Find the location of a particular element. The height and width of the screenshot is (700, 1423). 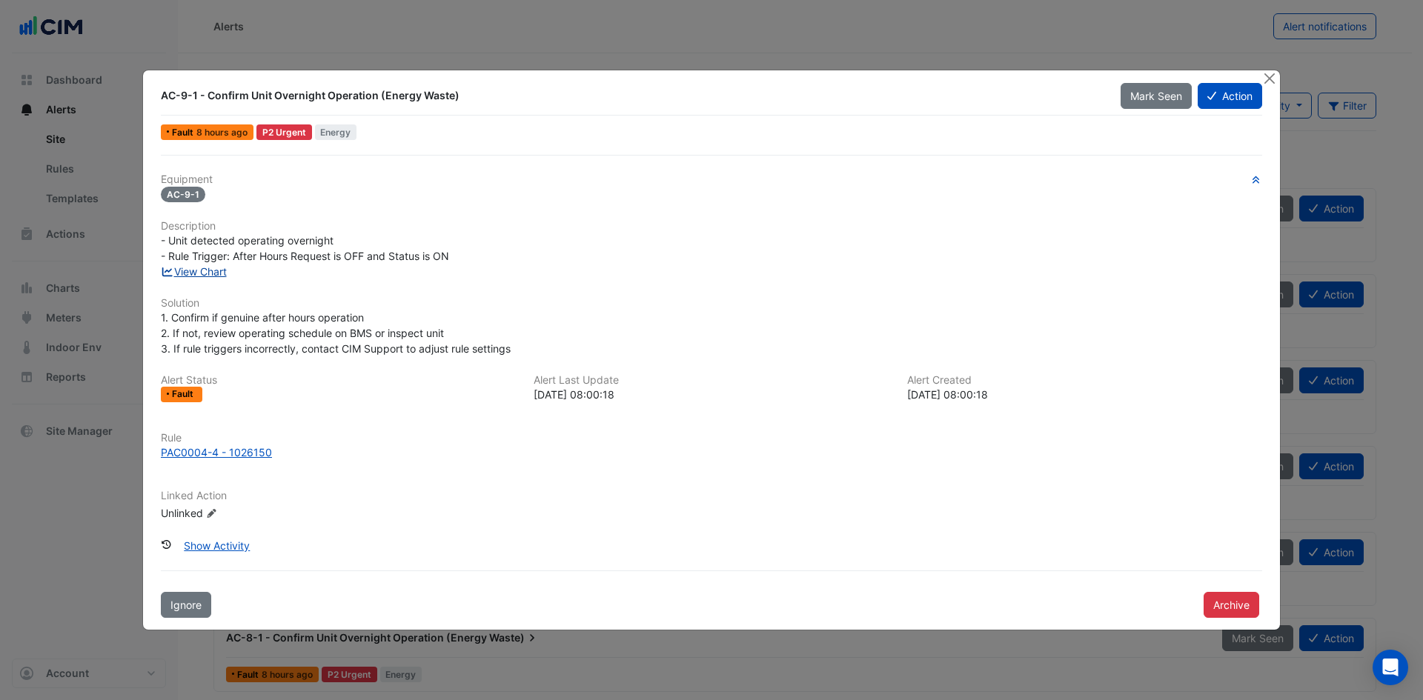

span: Mon 22-Sep-2025 23:00 PST is located at coordinates (222, 132).